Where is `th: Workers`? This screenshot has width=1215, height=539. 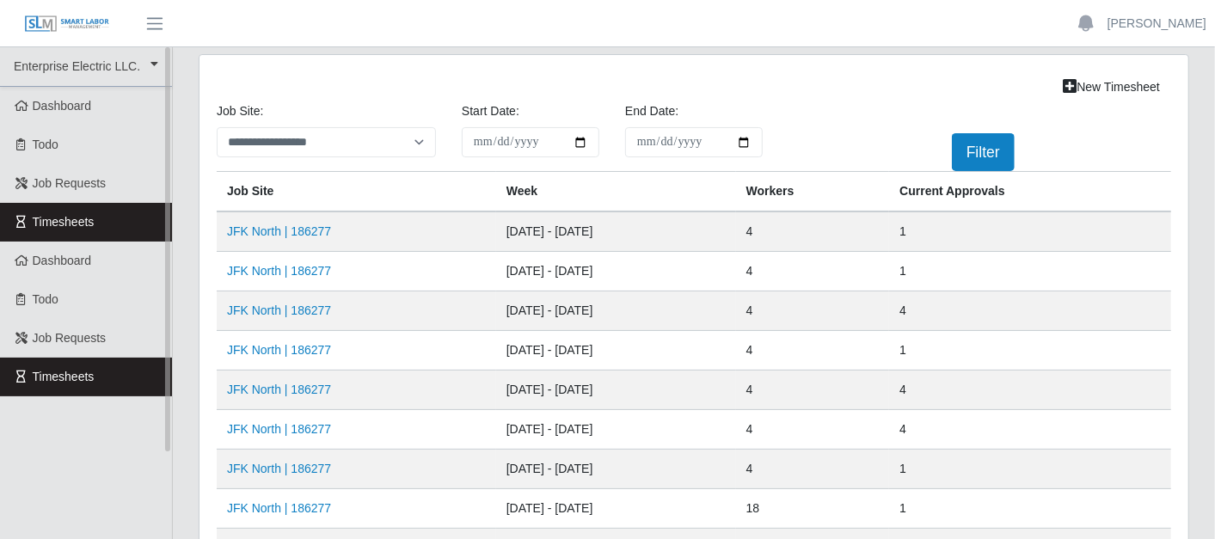 th: Workers is located at coordinates (813, 192).